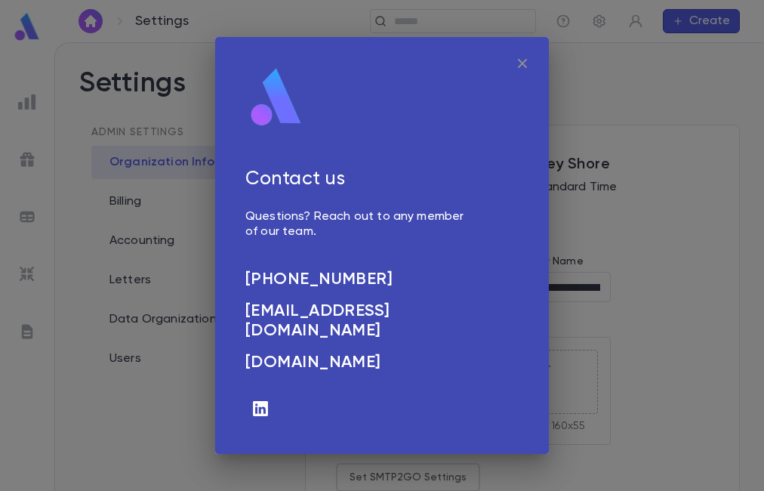  Describe the element at coordinates (276, 97) in the screenshot. I see `img: logo` at that location.